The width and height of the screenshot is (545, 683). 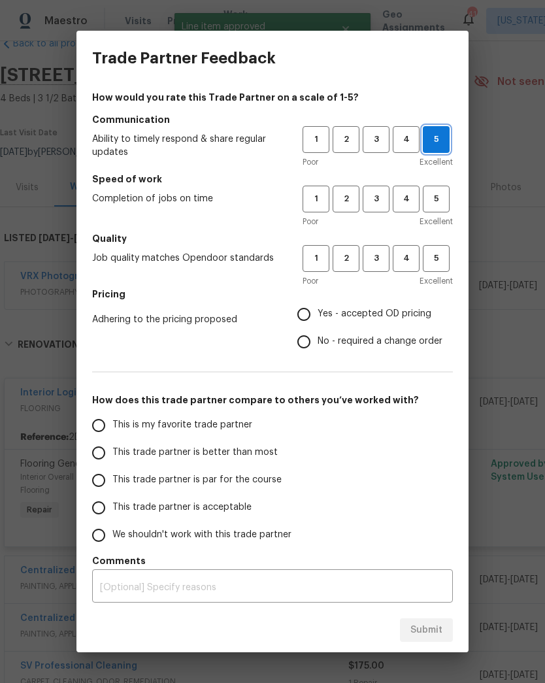 I want to click on span: Adhering to the pricing proposed, so click(x=184, y=319).